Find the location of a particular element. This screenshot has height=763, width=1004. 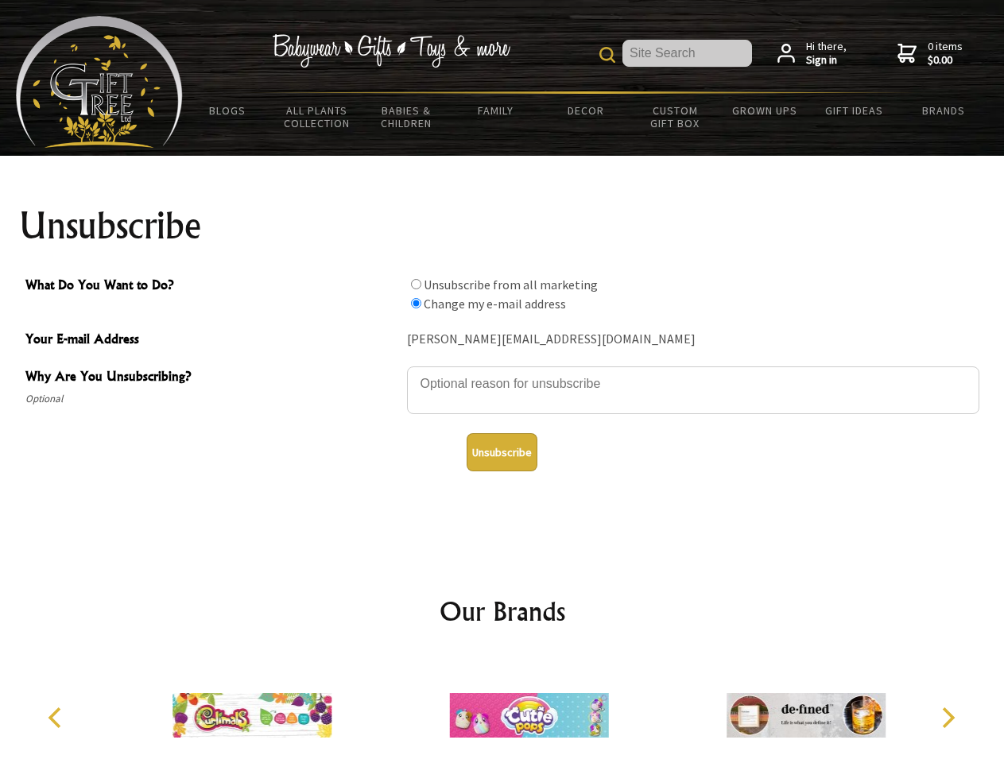

button: Previous is located at coordinates (57, 718).